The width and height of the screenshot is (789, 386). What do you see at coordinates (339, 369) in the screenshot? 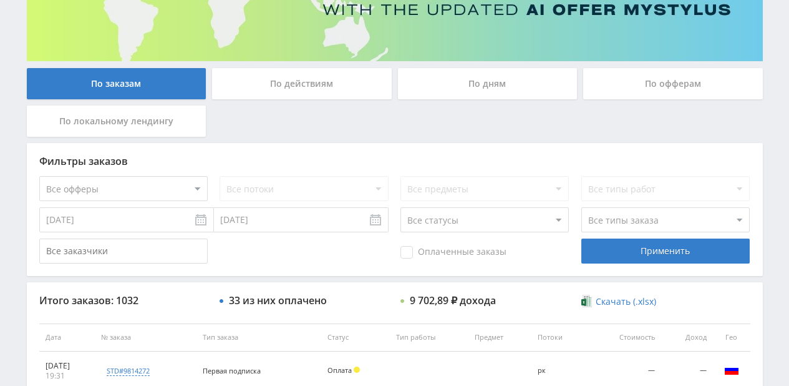
I see `span: Оплата` at bounding box center [339, 369].